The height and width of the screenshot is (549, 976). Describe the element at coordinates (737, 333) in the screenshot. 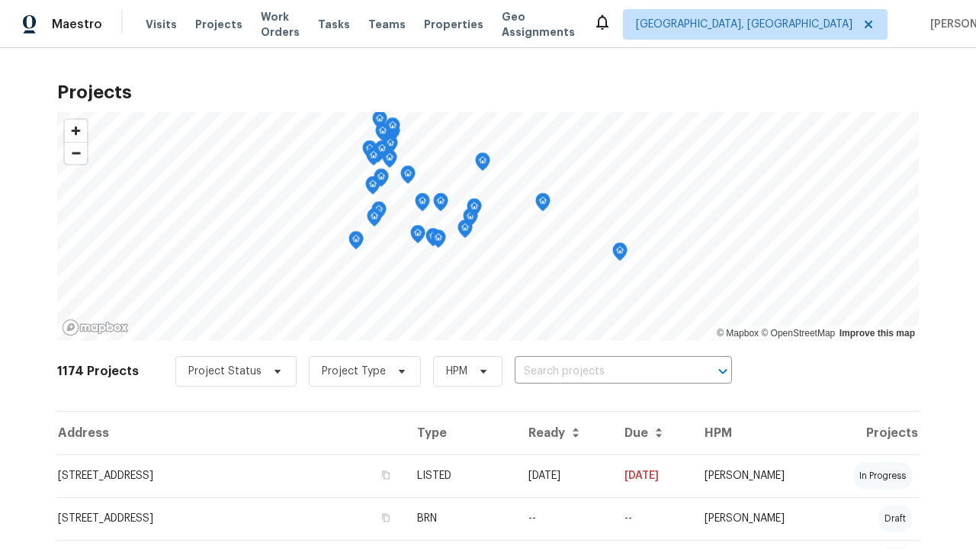

I see `a: Mapbox` at that location.